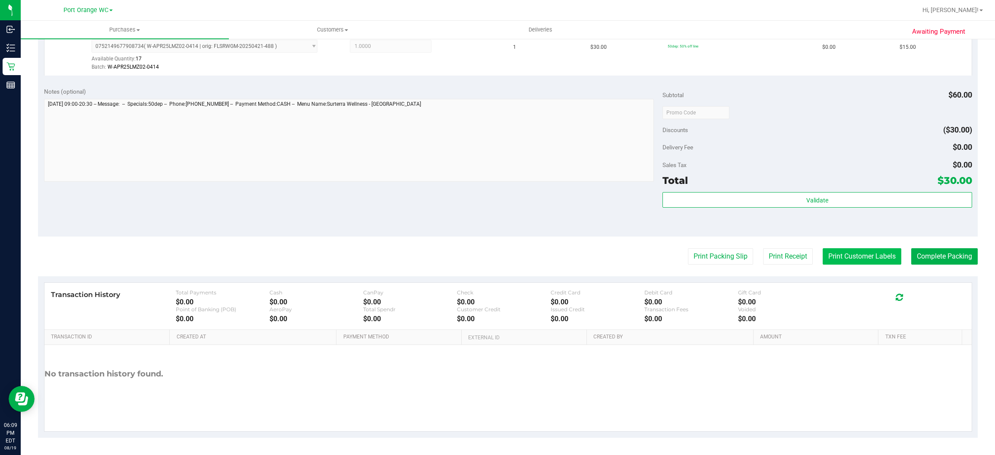 The image size is (995, 455). I want to click on div: Customer Credit, so click(503, 309).